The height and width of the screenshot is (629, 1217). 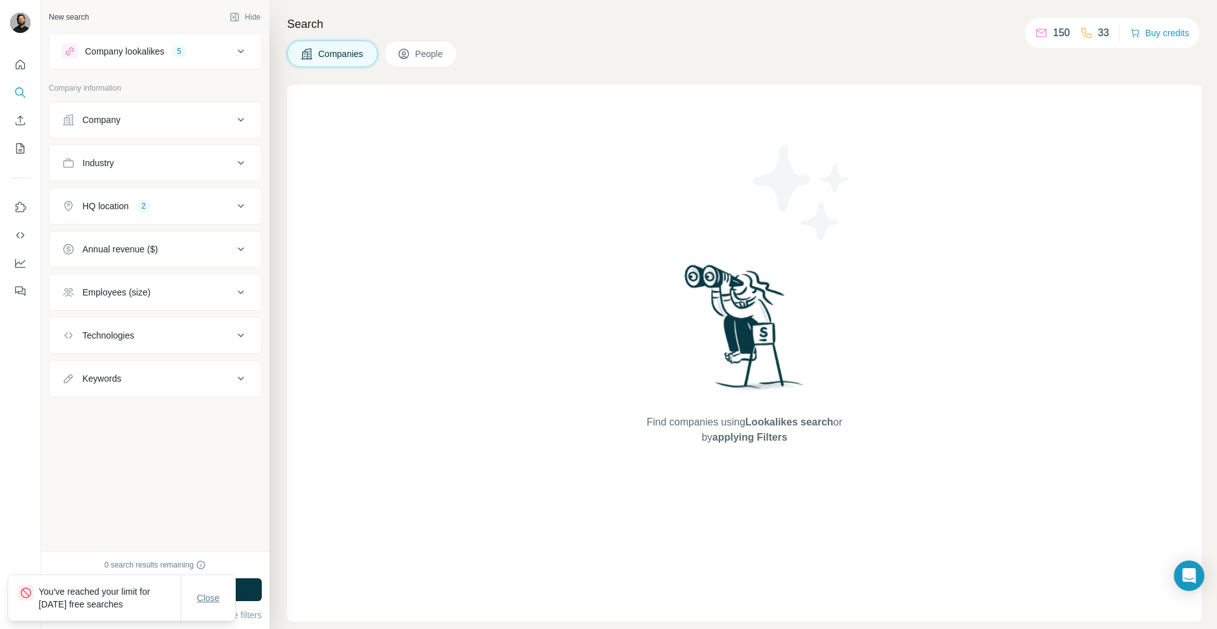 I want to click on button: Buy credits, so click(x=1159, y=33).